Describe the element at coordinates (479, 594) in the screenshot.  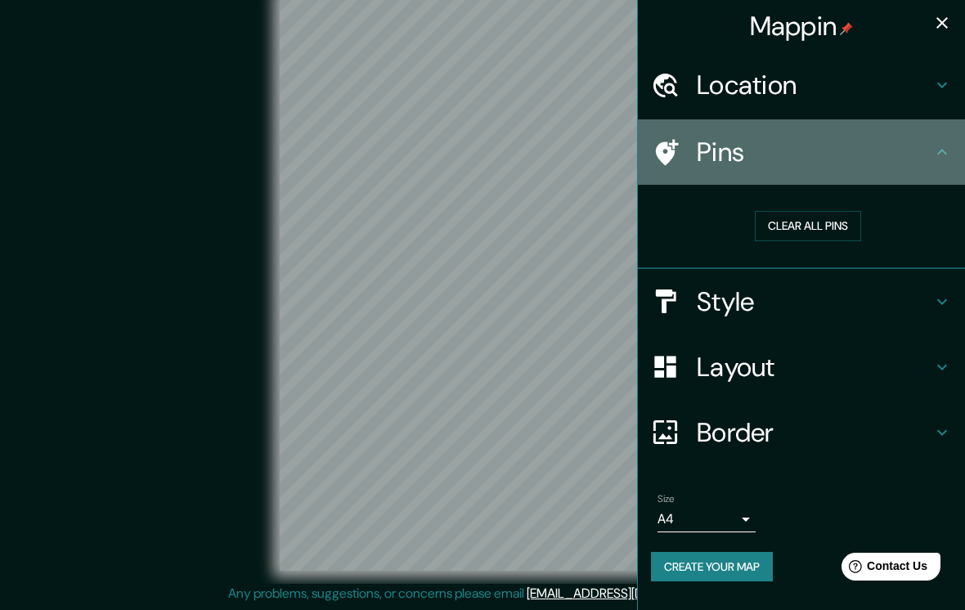
I see `p: Any problems, suggestions, or concerns please email .` at that location.